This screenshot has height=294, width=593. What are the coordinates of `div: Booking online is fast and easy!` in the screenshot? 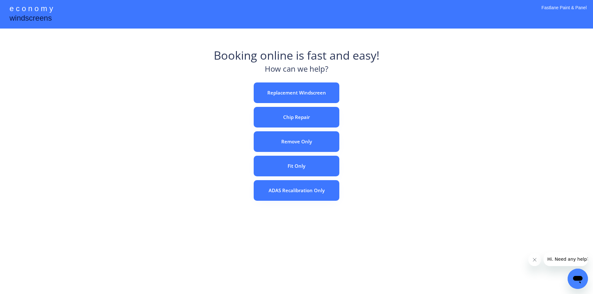 It's located at (297, 56).